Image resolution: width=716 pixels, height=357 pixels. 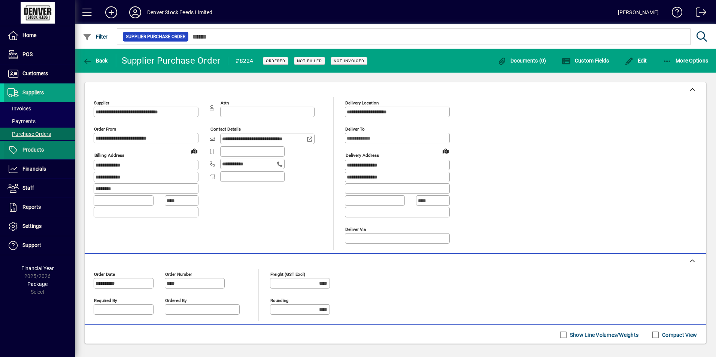 What do you see at coordinates (349, 61) in the screenshot?
I see `span: Not Invoiced` at bounding box center [349, 61].